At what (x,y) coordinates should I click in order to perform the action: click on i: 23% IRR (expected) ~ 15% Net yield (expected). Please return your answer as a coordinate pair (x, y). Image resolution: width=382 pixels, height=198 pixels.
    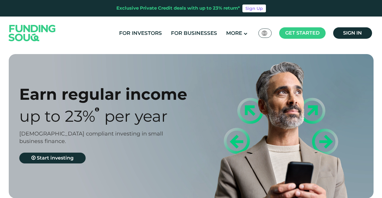
    Looking at the image, I should click on (97, 110).